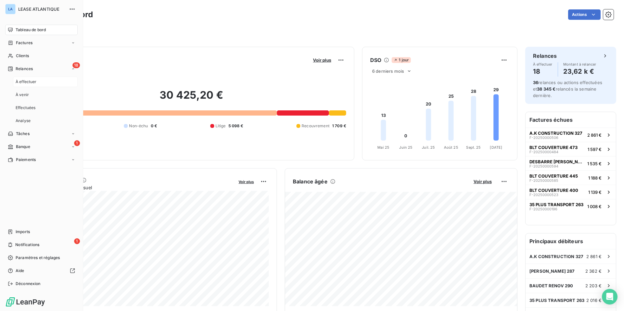  What do you see at coordinates (339, 126) in the screenshot?
I see `span: 1 709 €` at bounding box center [339, 126].